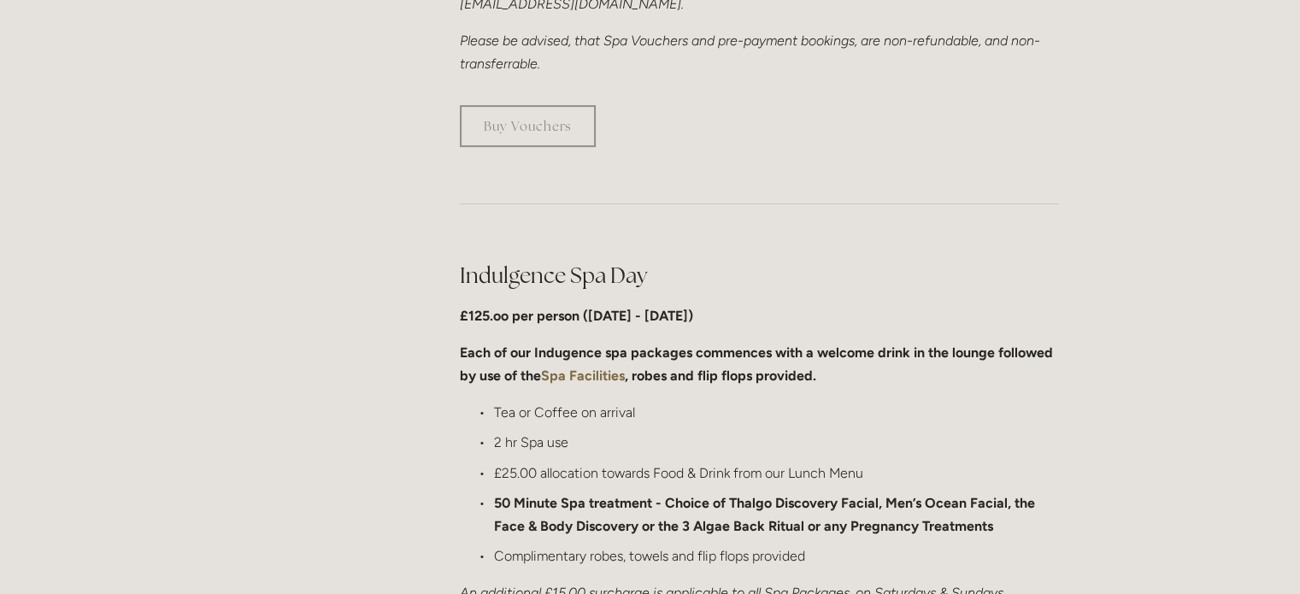 This screenshot has height=594, width=1300. Describe the element at coordinates (776, 412) in the screenshot. I see `p: Tea or Coffee on arrival` at that location.